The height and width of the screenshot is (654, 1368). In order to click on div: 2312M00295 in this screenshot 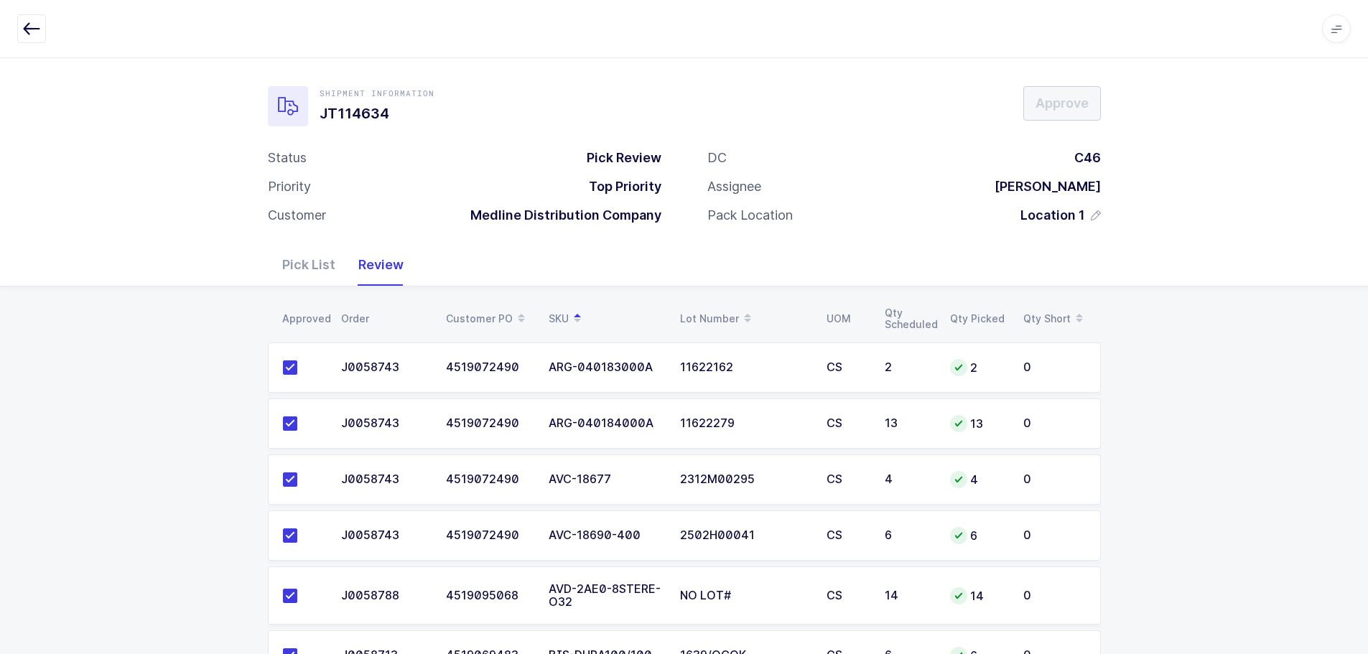, I will do `click(745, 480)`.